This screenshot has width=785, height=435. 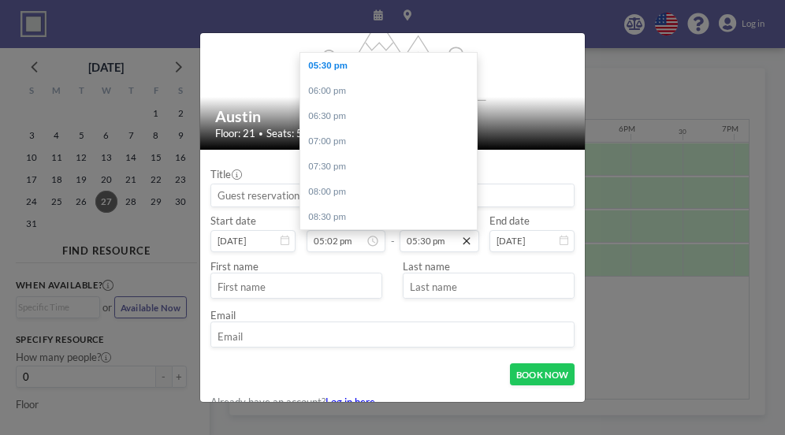 What do you see at coordinates (233, 221) in the screenshot?
I see `label: Start date` at bounding box center [233, 221].